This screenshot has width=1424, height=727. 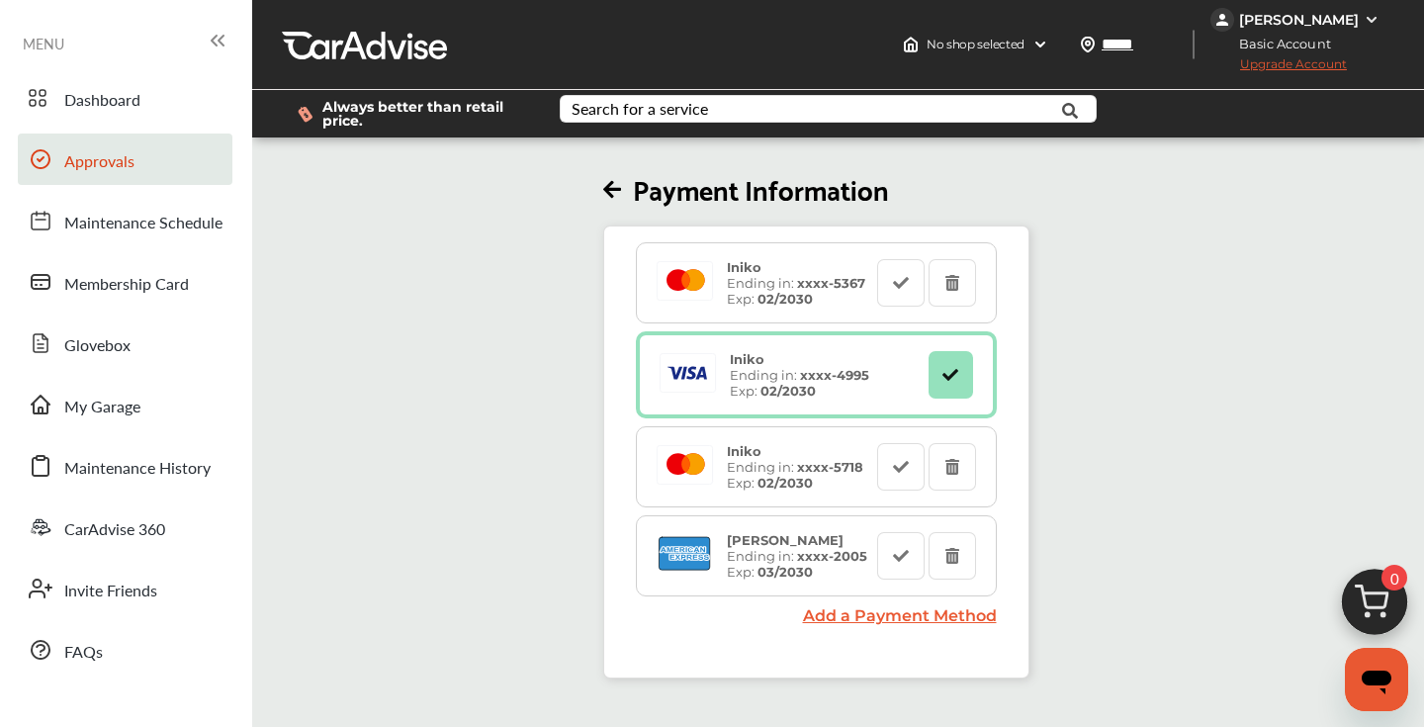 What do you see at coordinates (1088, 45) in the screenshot?
I see `img: location_vector.a44bc228.svg` at bounding box center [1088, 45].